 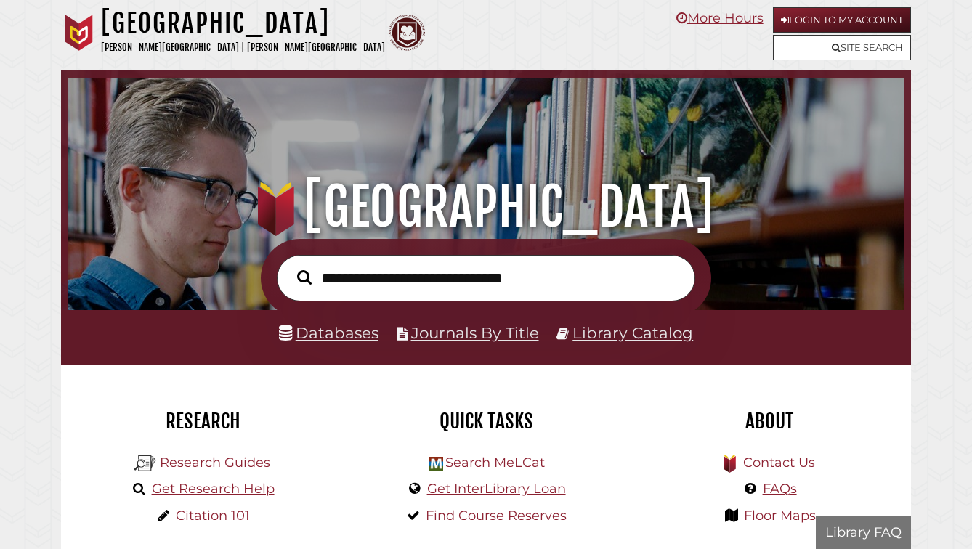 What do you see at coordinates (770, 422) in the screenshot?
I see `h2: About` at bounding box center [770, 422].